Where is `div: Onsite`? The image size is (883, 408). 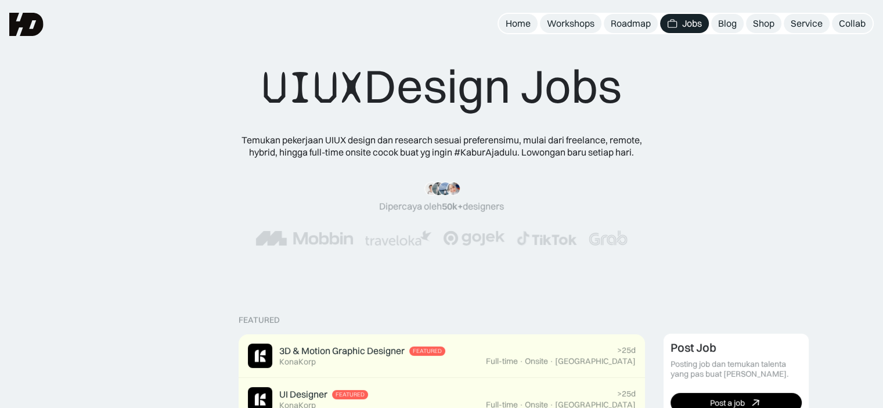
div: Onsite is located at coordinates (536, 361).